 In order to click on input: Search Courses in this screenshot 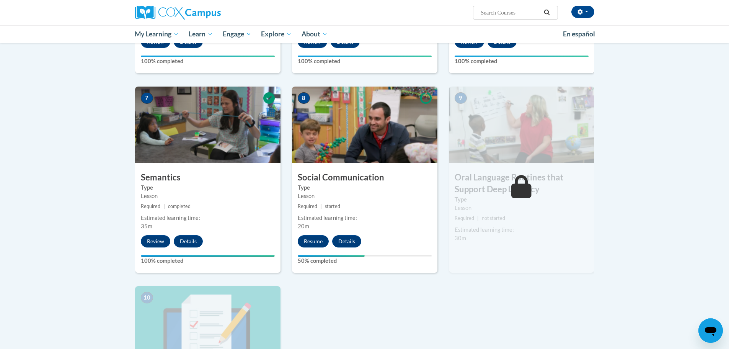, I will do `click(510, 13)`.